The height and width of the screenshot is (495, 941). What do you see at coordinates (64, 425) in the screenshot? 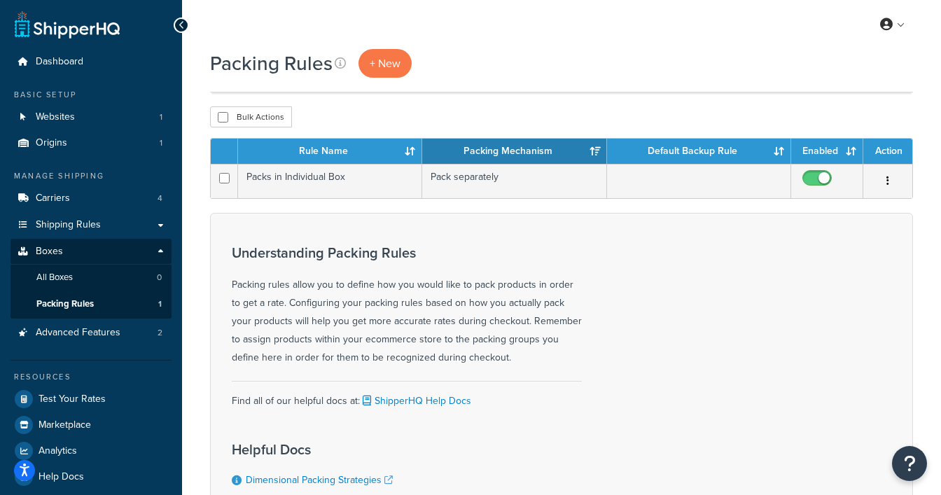
I see `span: Marketplace` at bounding box center [64, 425].